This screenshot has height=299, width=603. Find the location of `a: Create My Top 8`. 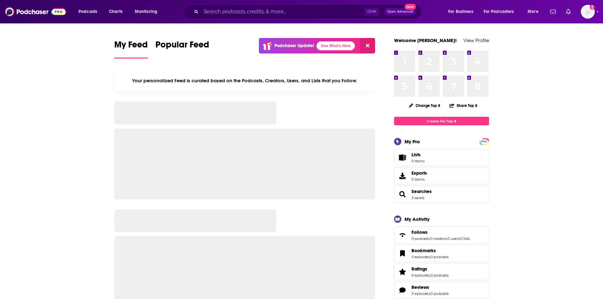

a: Create My Top 8 is located at coordinates (441, 121).